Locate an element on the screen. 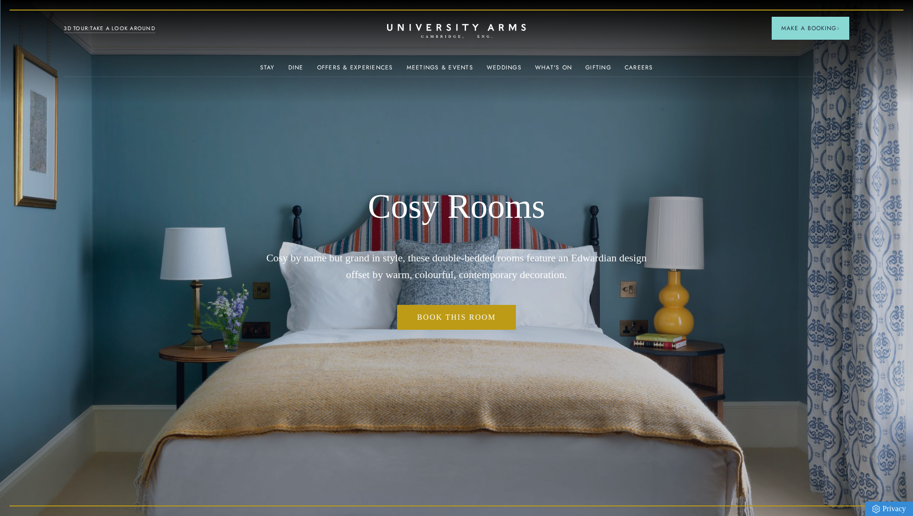  a: Book This Room is located at coordinates (456, 317).